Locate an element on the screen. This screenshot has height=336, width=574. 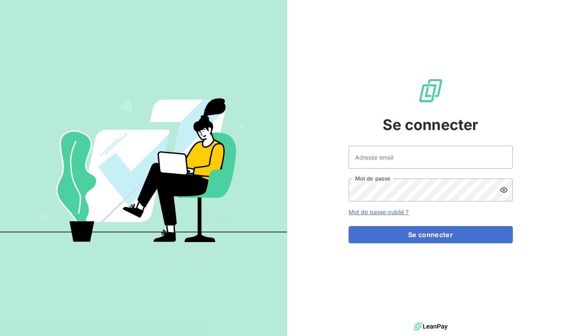
button: Se connecter is located at coordinates (431, 235).